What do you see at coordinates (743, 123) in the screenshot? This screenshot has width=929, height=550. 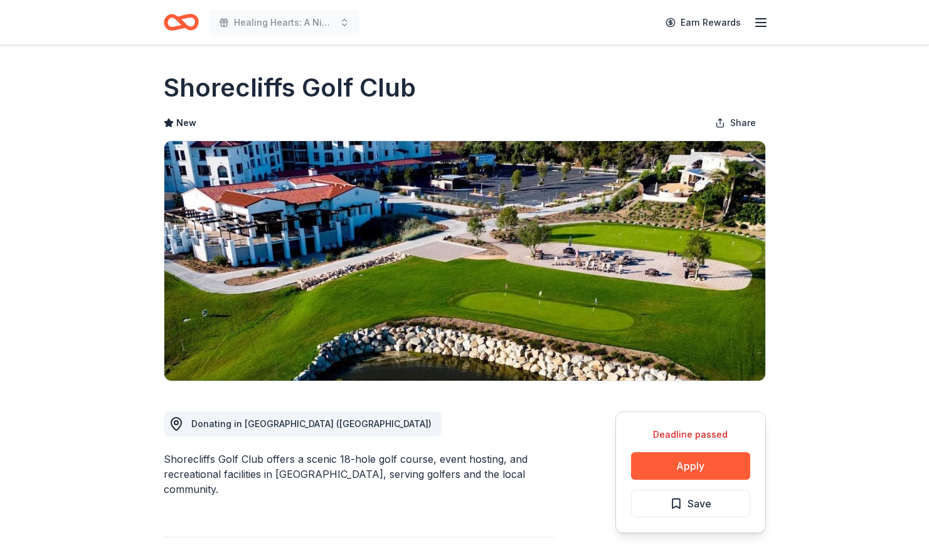 I see `span: Share` at bounding box center [743, 123].